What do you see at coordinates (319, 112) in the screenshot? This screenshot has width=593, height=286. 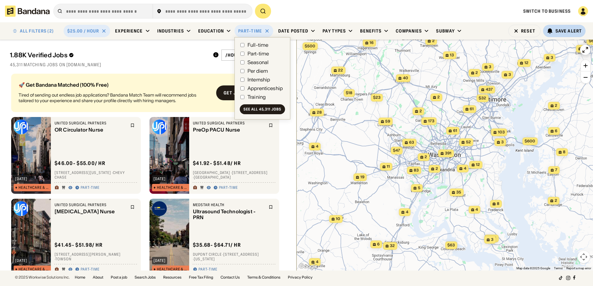 I see `span: 28` at bounding box center [319, 112].